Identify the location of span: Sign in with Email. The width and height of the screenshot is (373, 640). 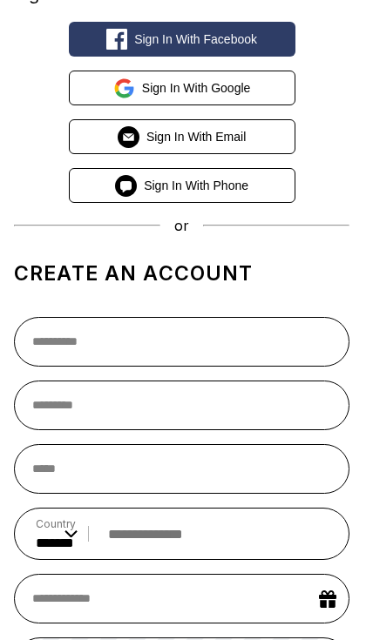
(196, 137).